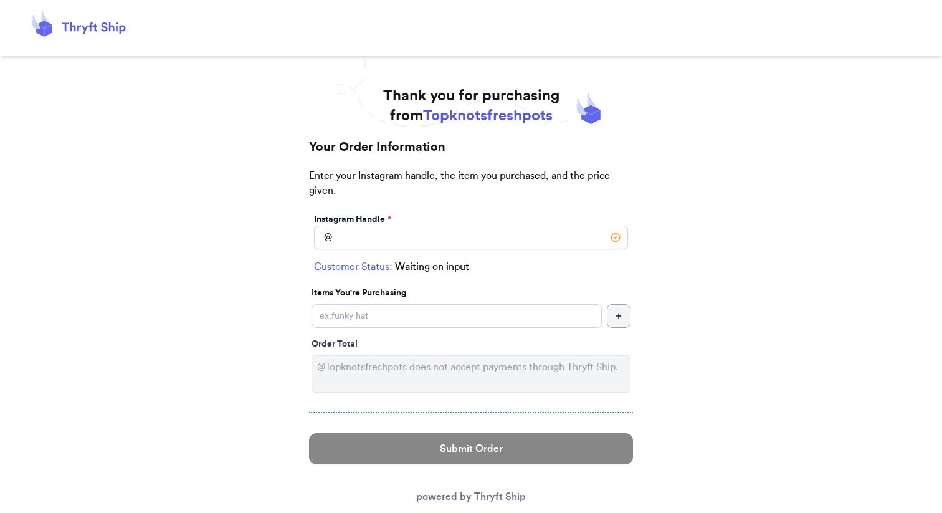 Image resolution: width=942 pixels, height=513 pixels. I want to click on label: Instagram Handle, so click(353, 219).